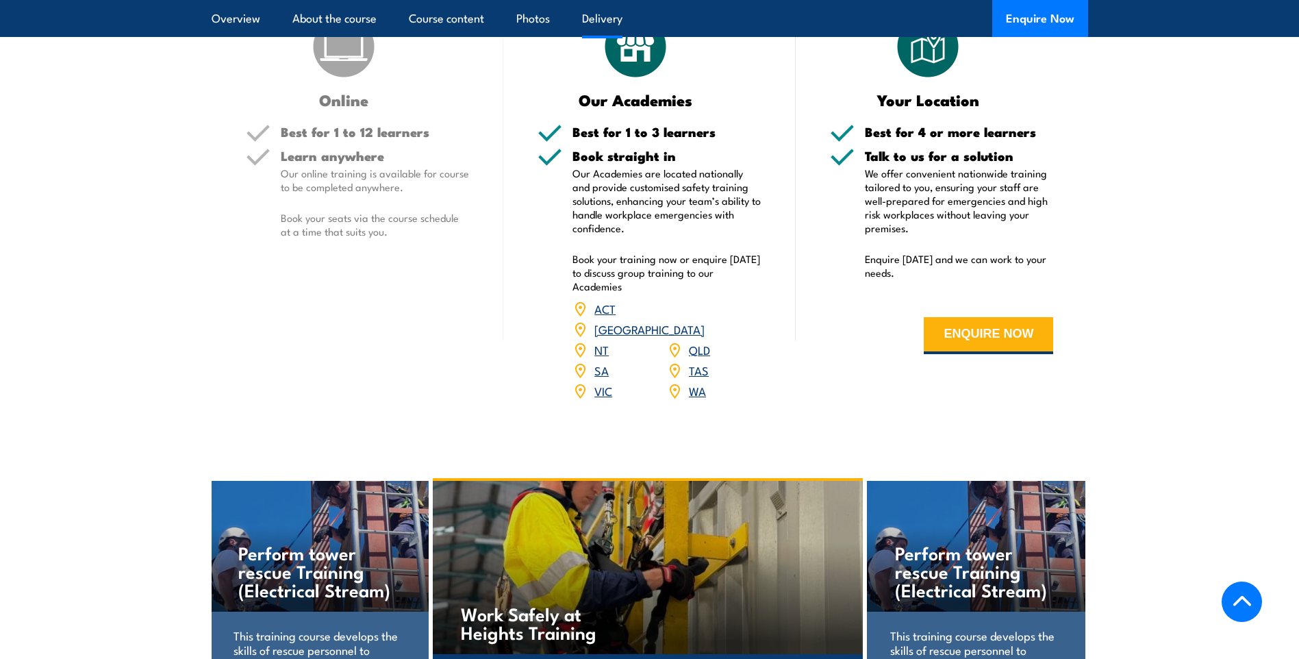 The image size is (1299, 659). What do you see at coordinates (959, 155) in the screenshot?
I see `h5: Talk to us for a solution` at bounding box center [959, 155].